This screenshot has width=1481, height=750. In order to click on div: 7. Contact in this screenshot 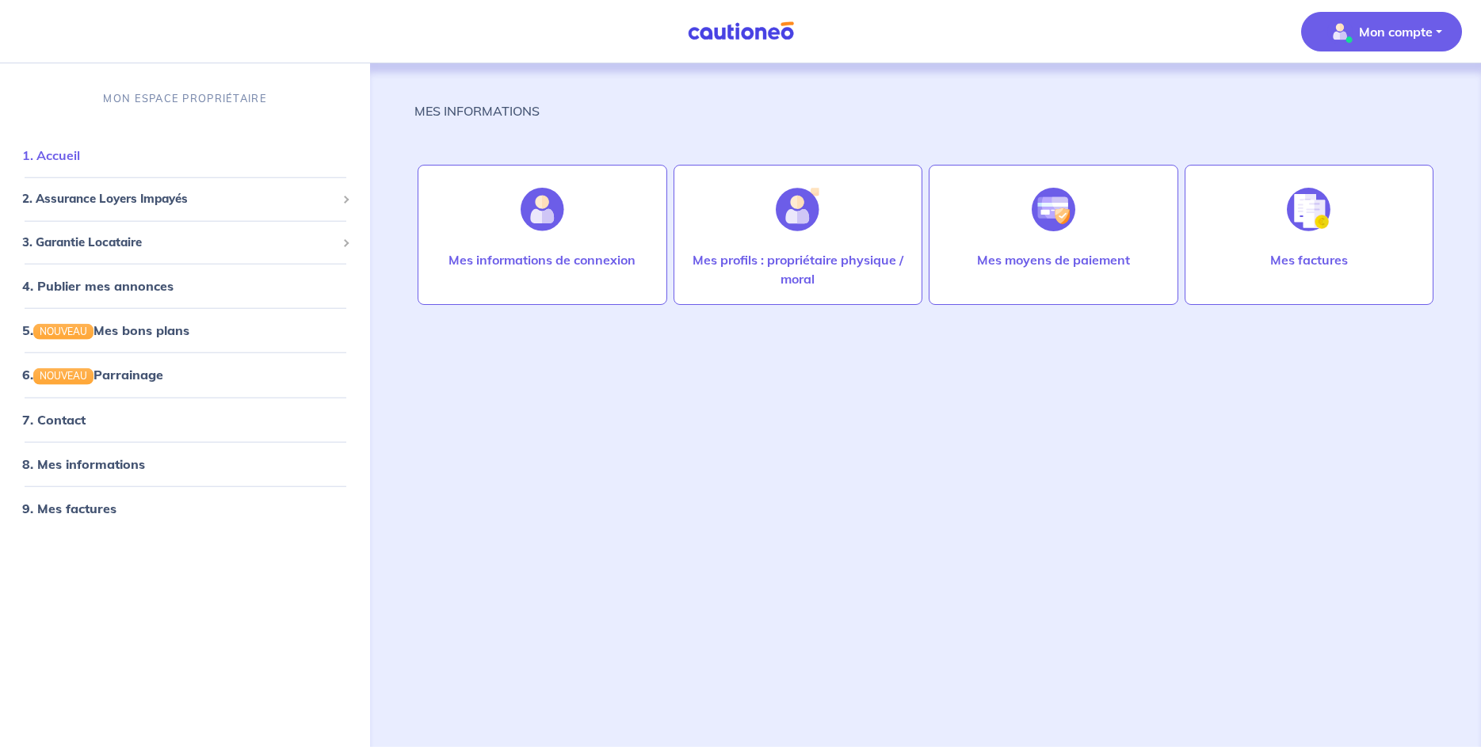, I will do `click(185, 419)`.